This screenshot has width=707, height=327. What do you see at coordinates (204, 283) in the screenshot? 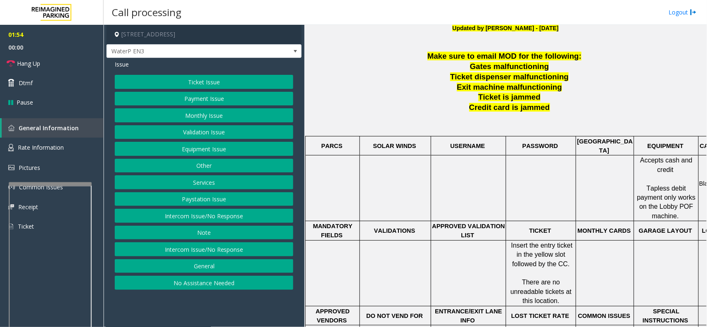
I see `button: No Assistance Needed` at bounding box center [204, 283].